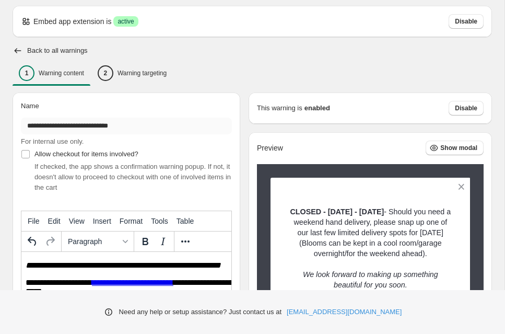 This screenshot has height=334, width=505. I want to click on p: Warning targeting, so click(142, 73).